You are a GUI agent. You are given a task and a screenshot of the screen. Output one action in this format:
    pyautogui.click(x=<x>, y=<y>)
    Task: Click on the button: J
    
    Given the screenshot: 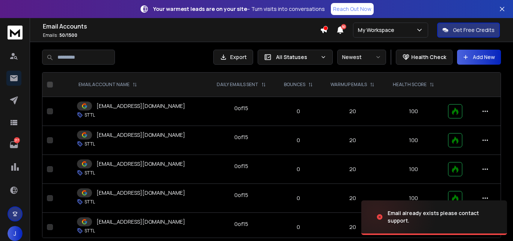 What is the action you would take?
    pyautogui.click(x=15, y=233)
    